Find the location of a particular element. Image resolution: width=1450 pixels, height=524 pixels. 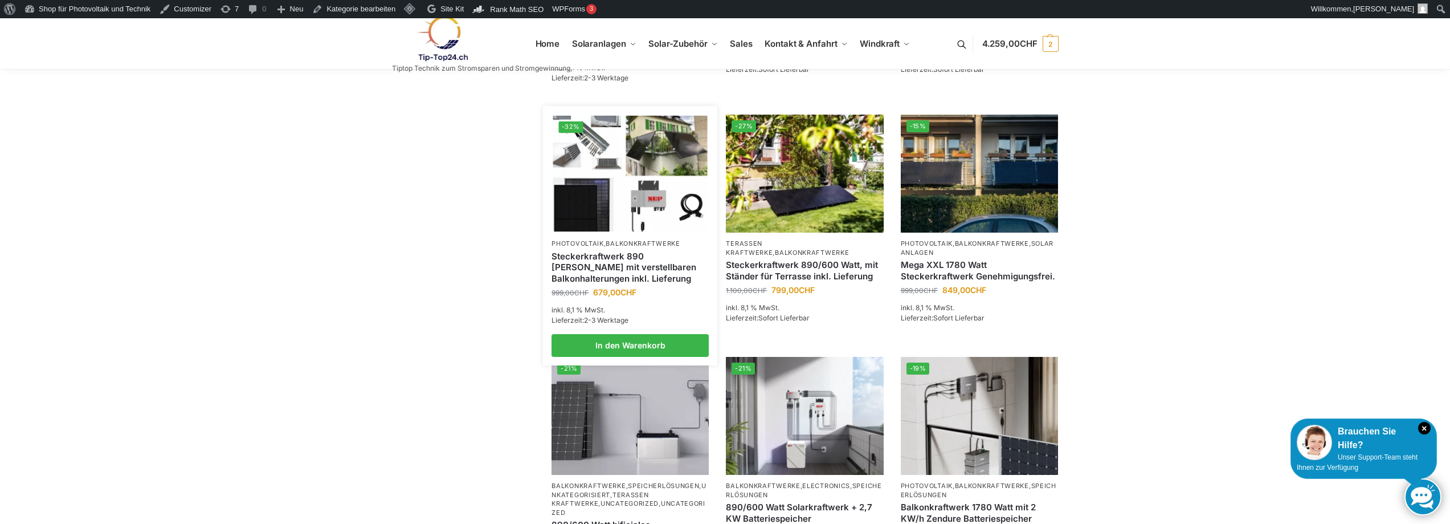

a: -15%2 Balkonkraftwerke is located at coordinates (980, 173).